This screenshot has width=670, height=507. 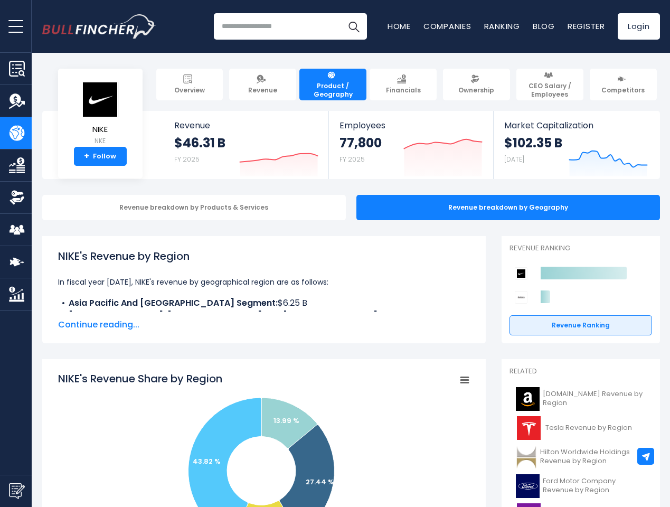 What do you see at coordinates (589, 428) in the screenshot?
I see `span: Tesla Revenue by Region` at bounding box center [589, 428].